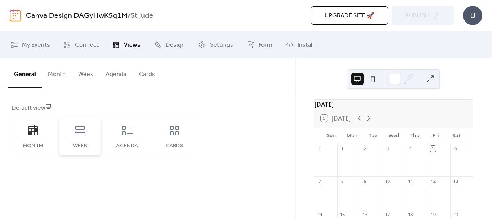 The image size is (492, 218). Describe the element at coordinates (216, 45) in the screenshot. I see `a: Settings` at that location.